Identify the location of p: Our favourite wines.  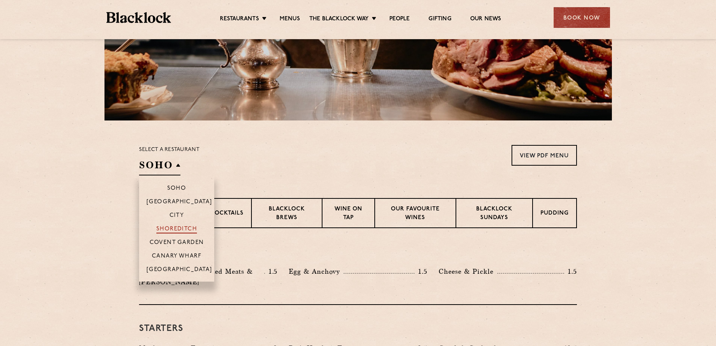
(415, 214).